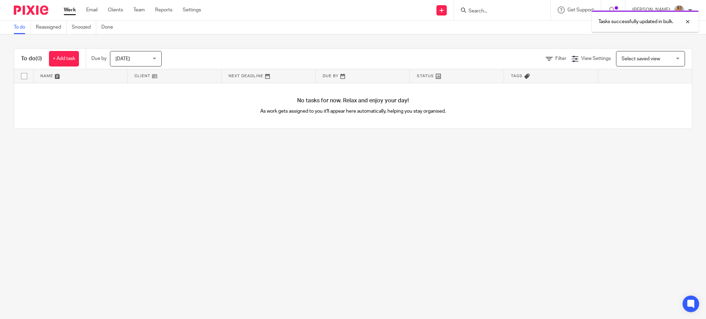 This screenshot has width=706, height=319. What do you see at coordinates (31, 59) in the screenshot?
I see `h1: To do` at bounding box center [31, 59].